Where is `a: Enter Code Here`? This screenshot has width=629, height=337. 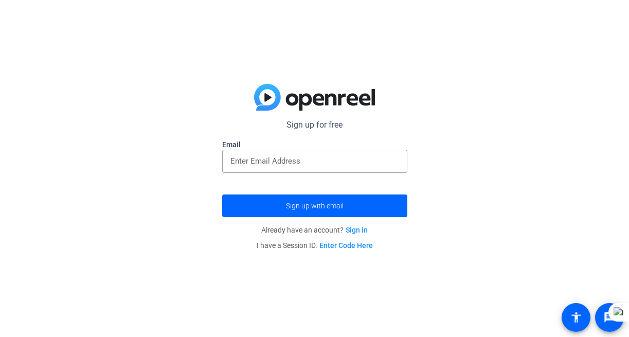
a: Enter Code Here is located at coordinates (346, 245).